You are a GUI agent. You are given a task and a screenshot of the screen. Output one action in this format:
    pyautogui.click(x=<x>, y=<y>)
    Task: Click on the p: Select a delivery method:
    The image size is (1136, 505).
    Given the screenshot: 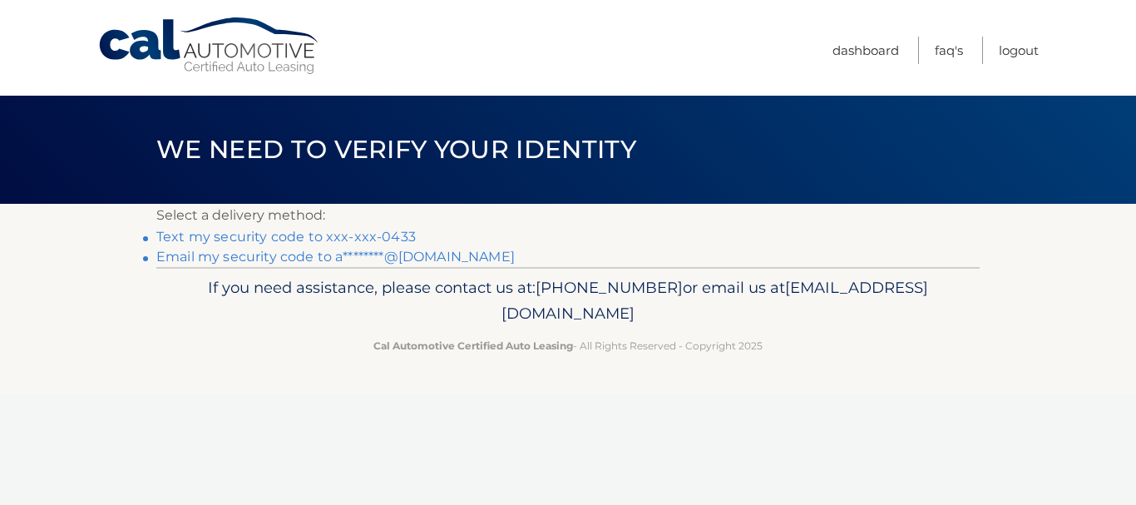 What is the action you would take?
    pyautogui.click(x=568, y=215)
    